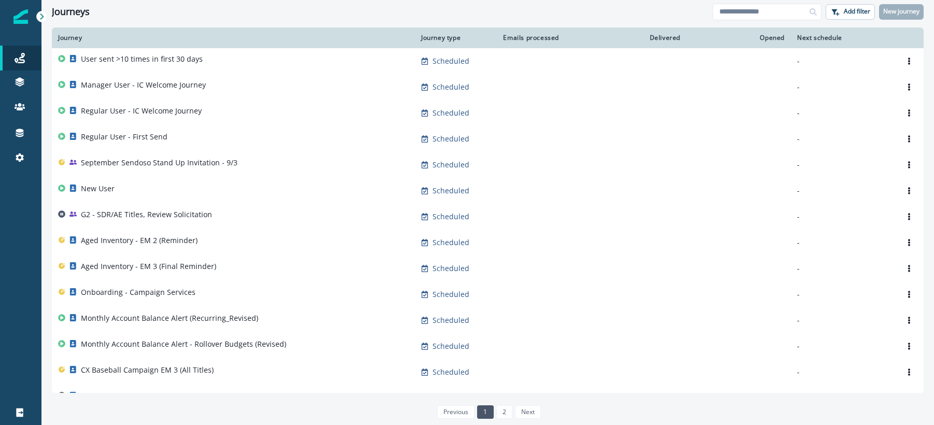 The image size is (934, 425). I want to click on p: New journey, so click(901, 11).